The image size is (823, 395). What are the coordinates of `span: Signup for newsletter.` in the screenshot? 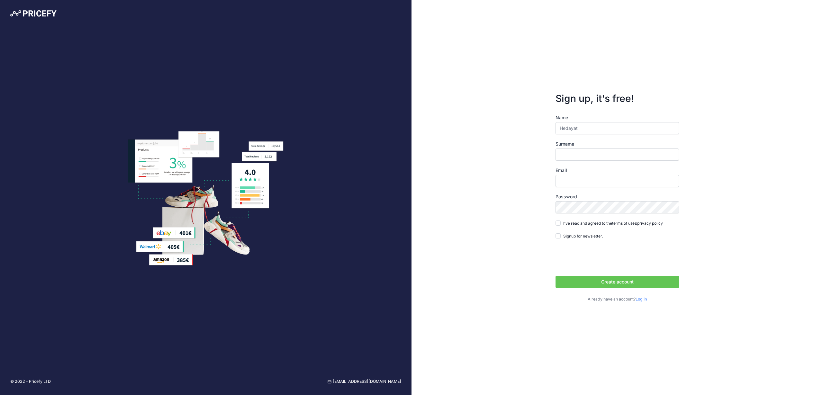 It's located at (583, 236).